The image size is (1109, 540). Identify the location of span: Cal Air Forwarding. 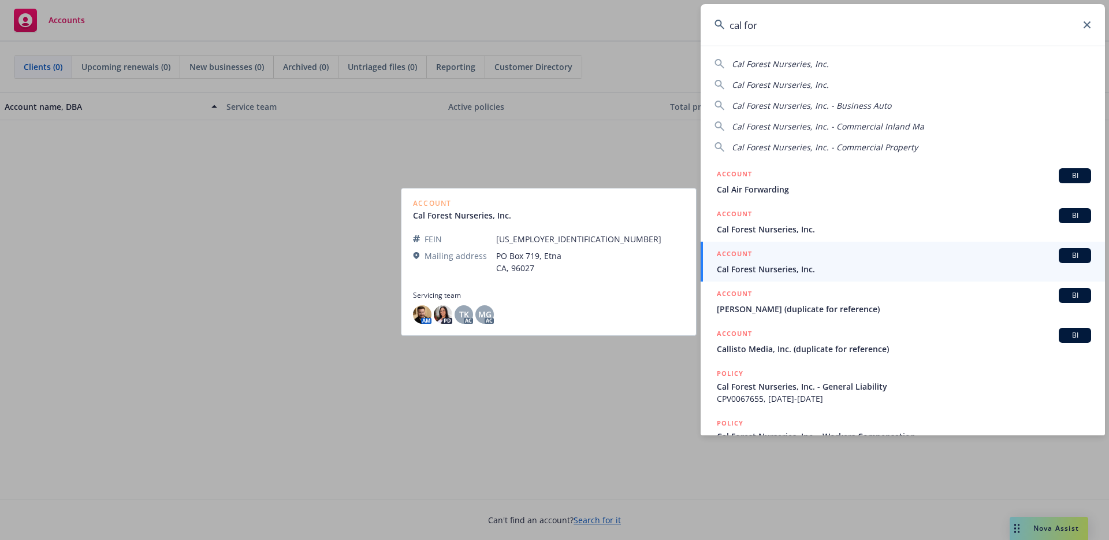
(904, 189).